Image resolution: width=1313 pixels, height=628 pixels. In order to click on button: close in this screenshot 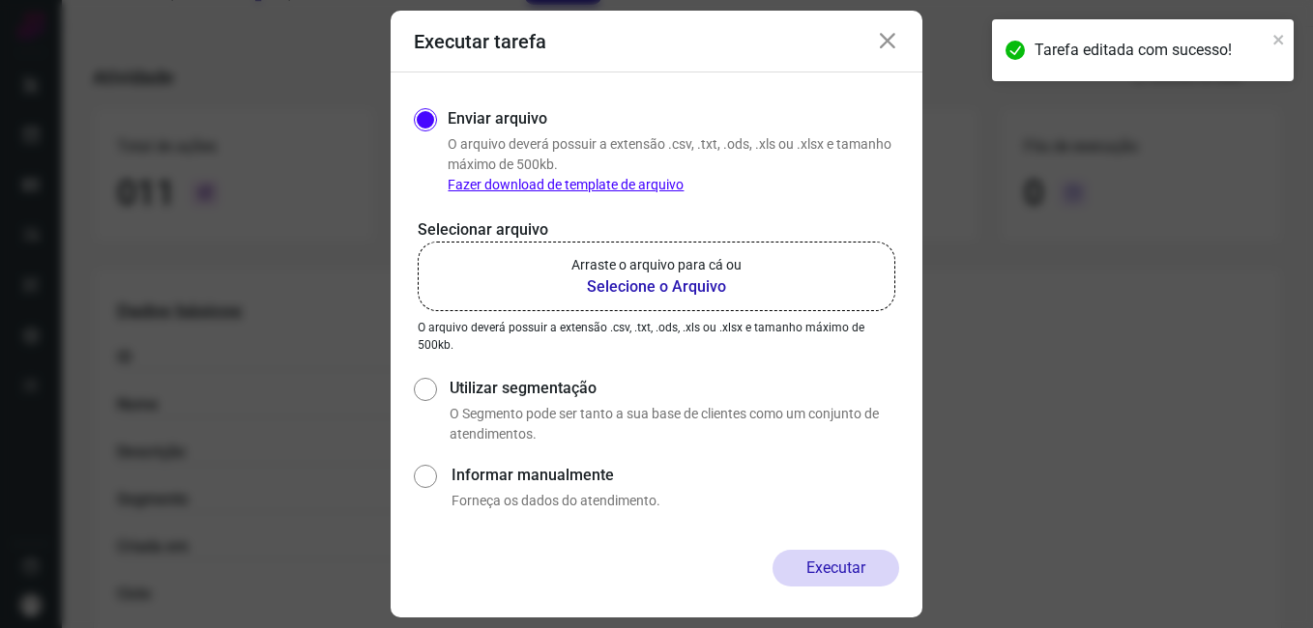, I will do `click(1279, 39)`.